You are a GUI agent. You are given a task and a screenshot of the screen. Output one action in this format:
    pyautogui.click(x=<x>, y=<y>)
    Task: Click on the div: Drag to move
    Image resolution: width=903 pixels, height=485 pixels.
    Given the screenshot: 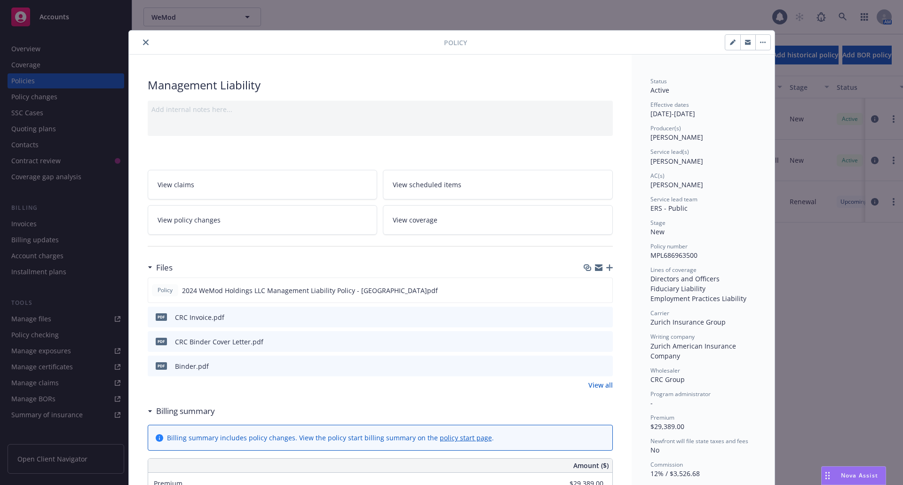 What is the action you would take?
    pyautogui.click(x=827, y=475)
    